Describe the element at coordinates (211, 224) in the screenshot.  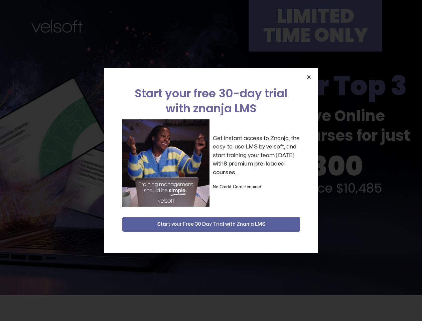
I see `button: Start your Free 30 Day Trial with Znanja LMS` at that location.